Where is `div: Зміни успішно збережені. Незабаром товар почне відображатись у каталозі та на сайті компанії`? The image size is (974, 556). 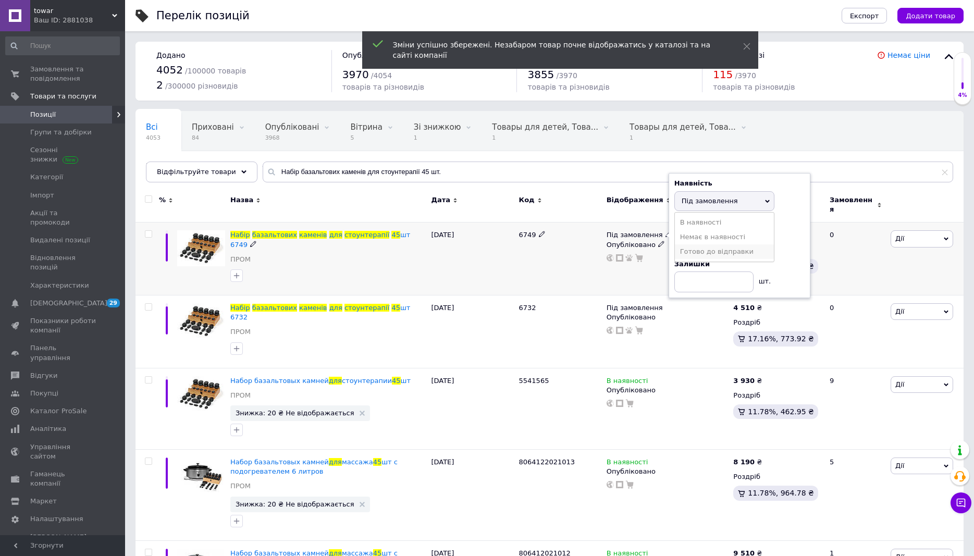
div: Зміни успішно збережені. Незабаром товар почне відображатись у каталозі та на сайті компанії is located at coordinates (555, 50).